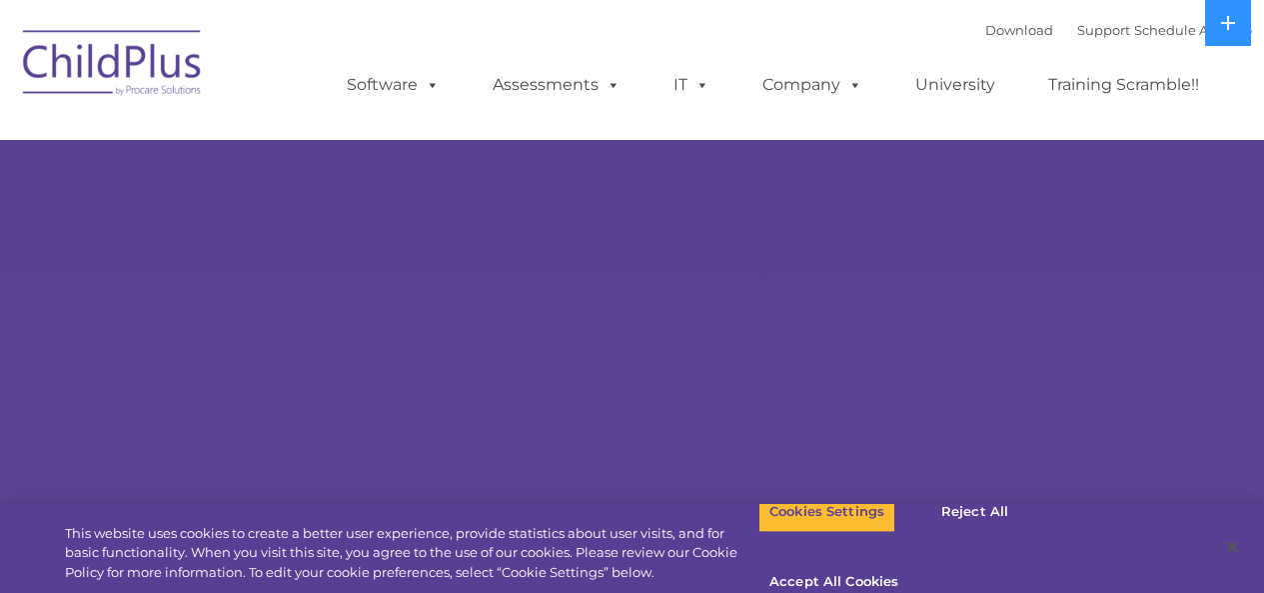  Describe the element at coordinates (691, 85) in the screenshot. I see `a: IT` at that location.